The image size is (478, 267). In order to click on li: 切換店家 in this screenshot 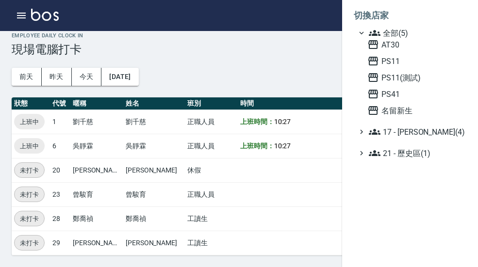, I will do `click(410, 16)`.